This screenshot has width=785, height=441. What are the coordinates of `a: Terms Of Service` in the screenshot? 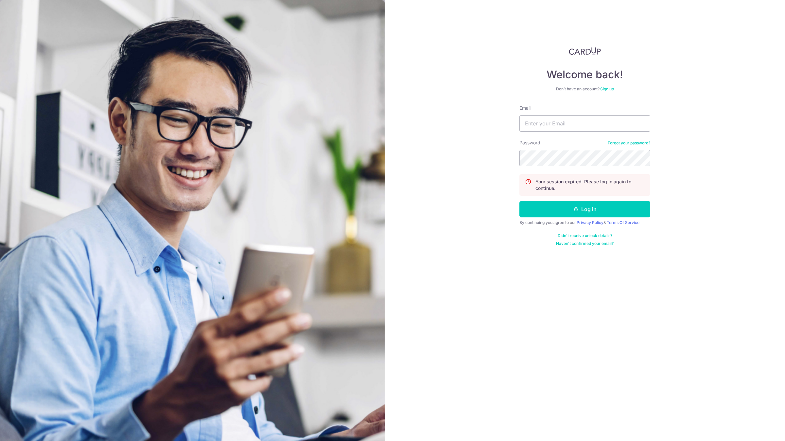 It's located at (623, 222).